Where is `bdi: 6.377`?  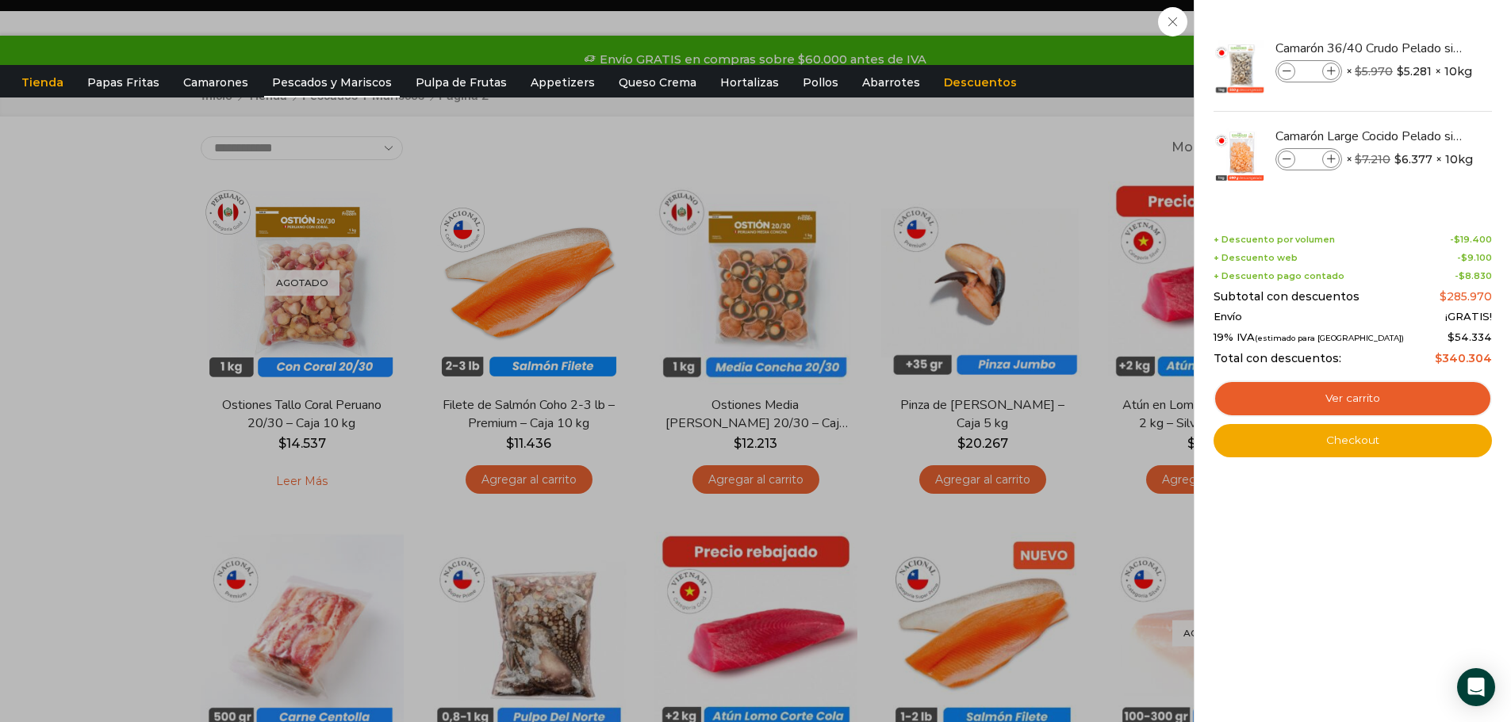
bdi: 6.377 is located at coordinates (1413, 159).